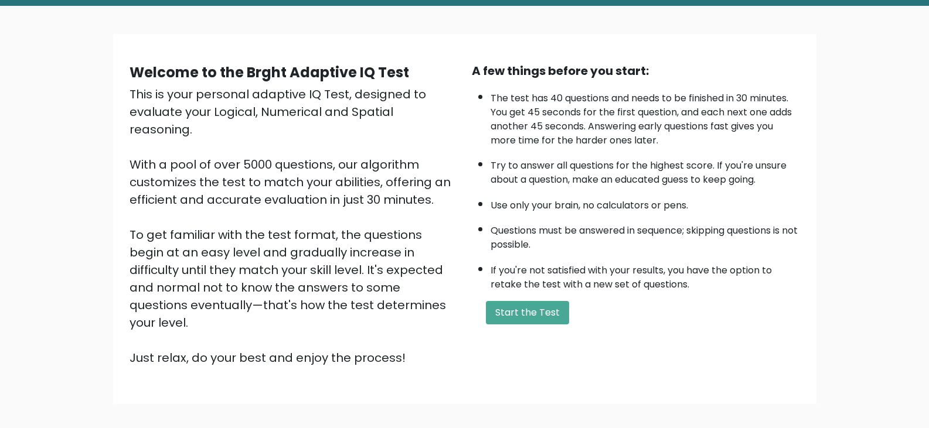  What do you see at coordinates (645, 235) in the screenshot?
I see `li: Questions must be answered in sequence; skipping questions is not possible.` at bounding box center [645, 235].